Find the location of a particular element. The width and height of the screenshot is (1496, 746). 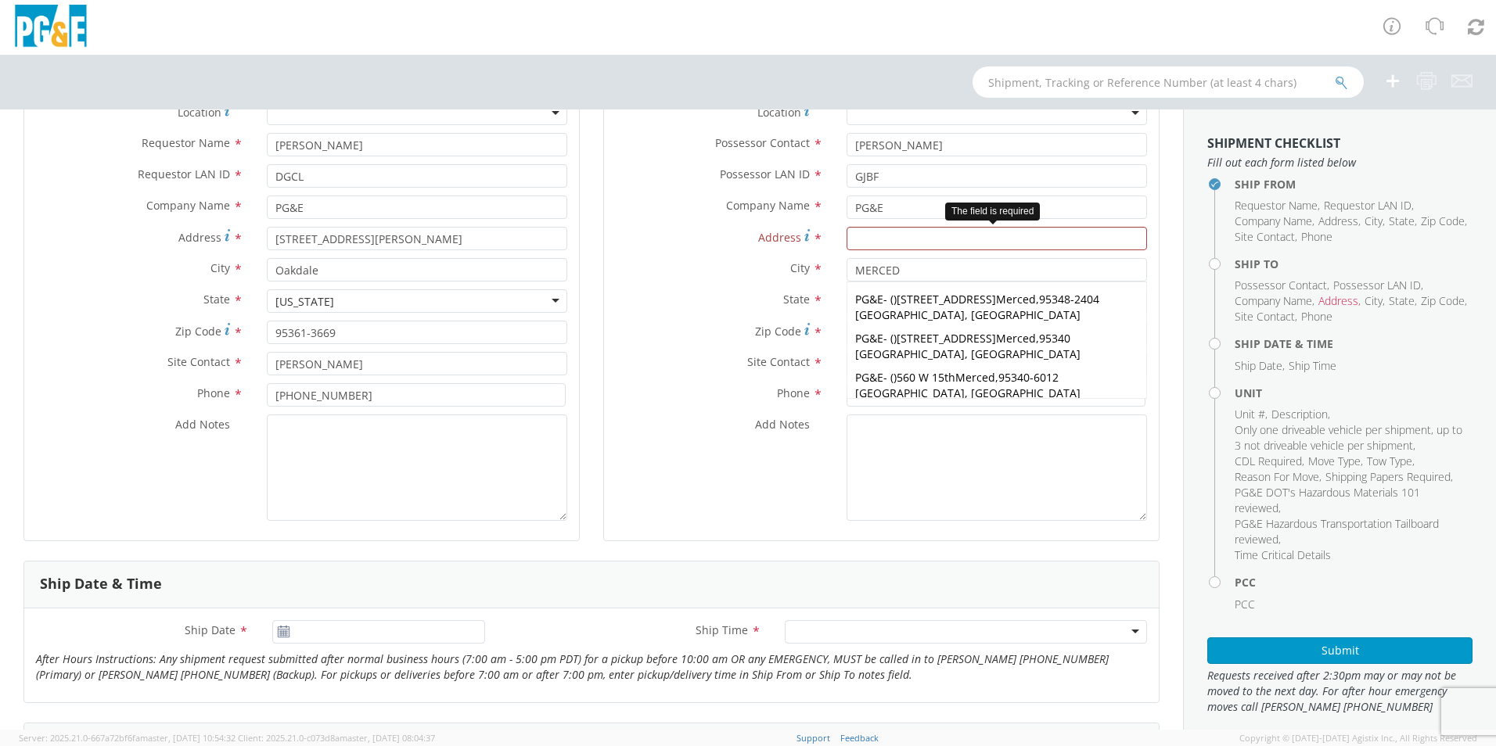

h4: Unit is located at coordinates (1354, 393).